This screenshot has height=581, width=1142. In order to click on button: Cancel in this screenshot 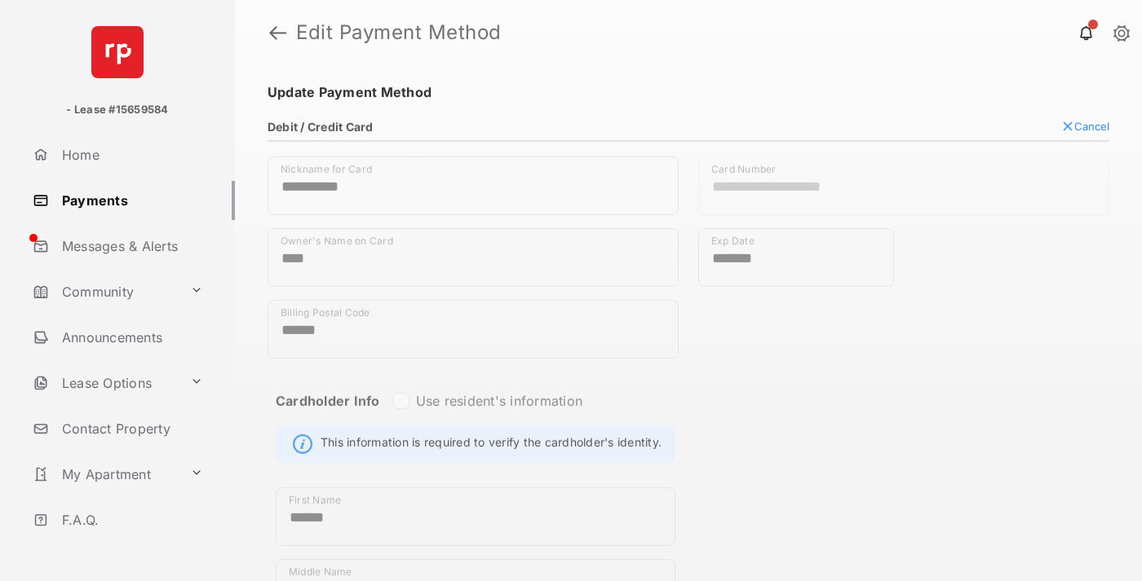, I will do `click(1085, 126)`.